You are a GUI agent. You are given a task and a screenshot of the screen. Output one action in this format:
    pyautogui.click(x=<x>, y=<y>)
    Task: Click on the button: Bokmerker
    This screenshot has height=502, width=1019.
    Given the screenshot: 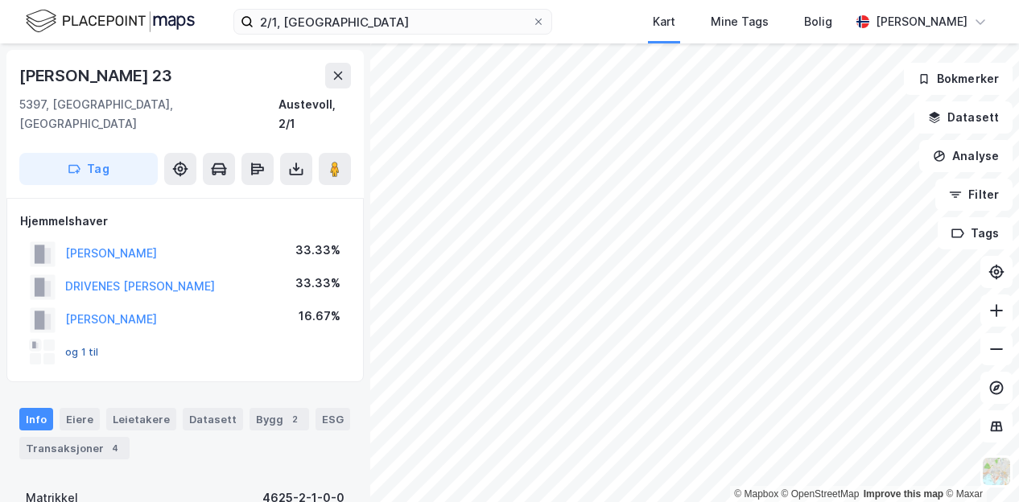 What is the action you would take?
    pyautogui.click(x=958, y=79)
    